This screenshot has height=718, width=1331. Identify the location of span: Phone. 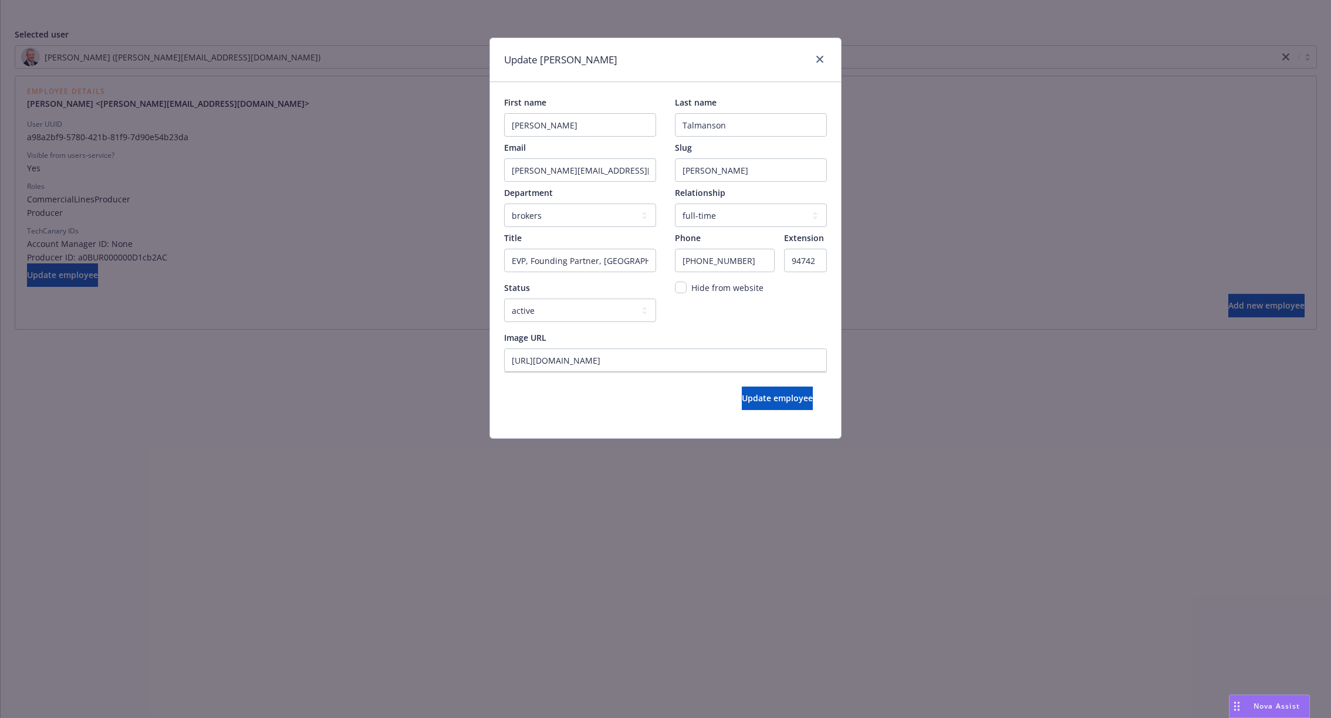
(688, 238).